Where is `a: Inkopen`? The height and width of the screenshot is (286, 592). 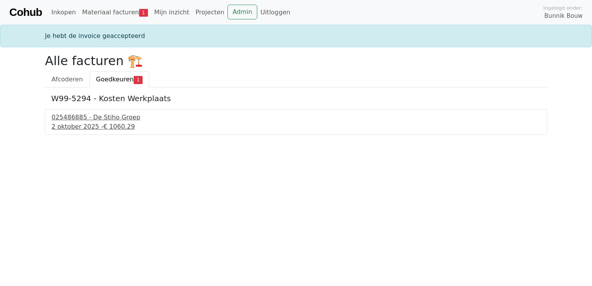 a: Inkopen is located at coordinates (63, 12).